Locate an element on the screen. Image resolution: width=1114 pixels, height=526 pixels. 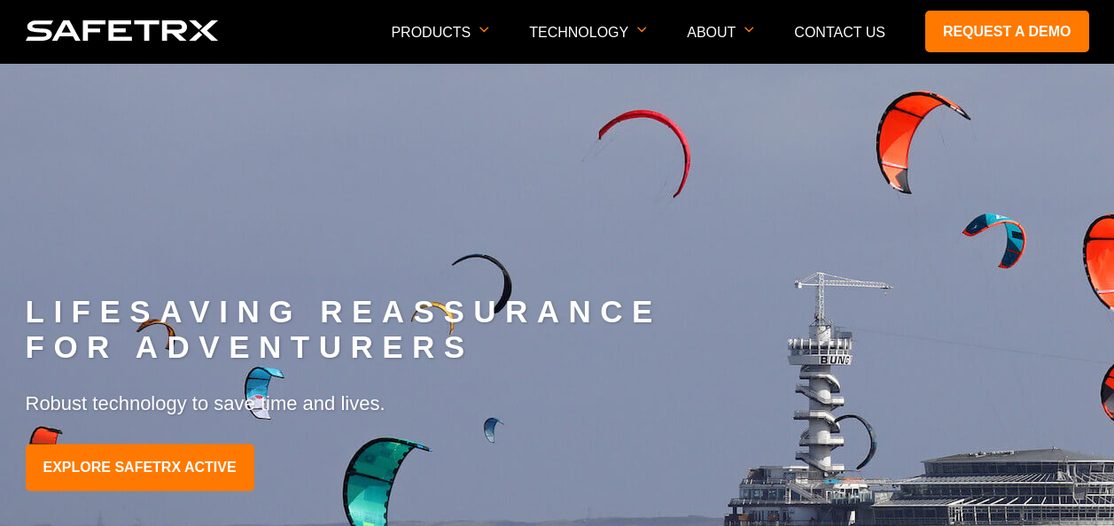
h2: LIFESAVING REASSURANCE FOR ADVENTURERS is located at coordinates (557, 331).